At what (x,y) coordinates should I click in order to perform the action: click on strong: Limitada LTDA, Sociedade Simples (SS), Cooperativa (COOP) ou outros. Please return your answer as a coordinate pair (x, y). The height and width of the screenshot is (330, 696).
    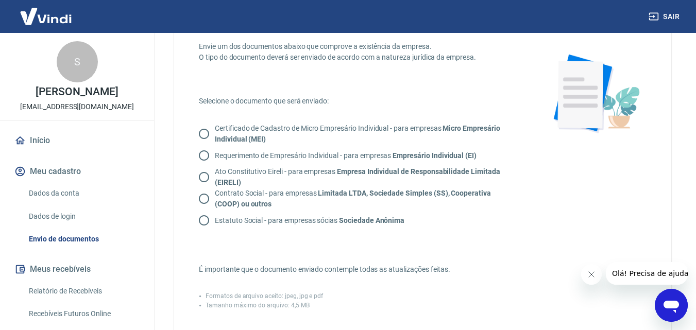
    Looking at the image, I should click on (353, 198).